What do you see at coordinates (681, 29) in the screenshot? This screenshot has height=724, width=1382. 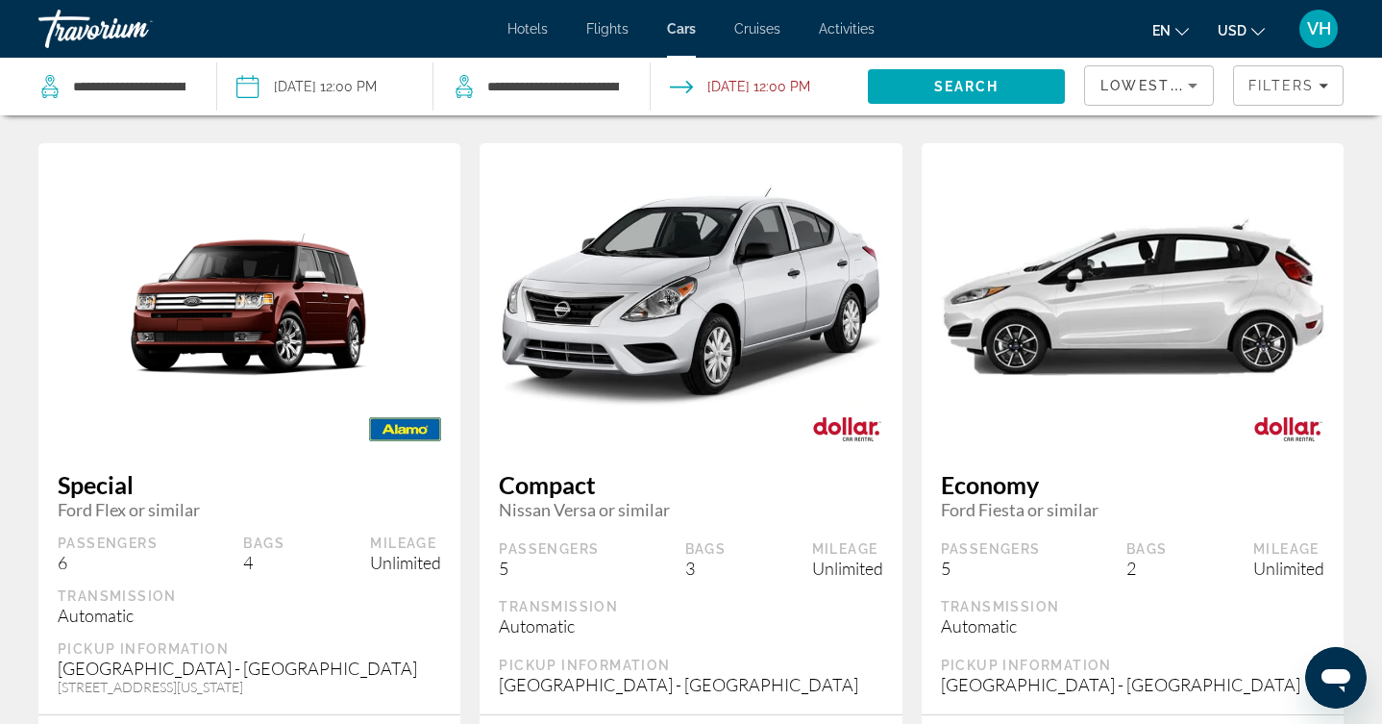 I see `a: Cars` at bounding box center [681, 29].